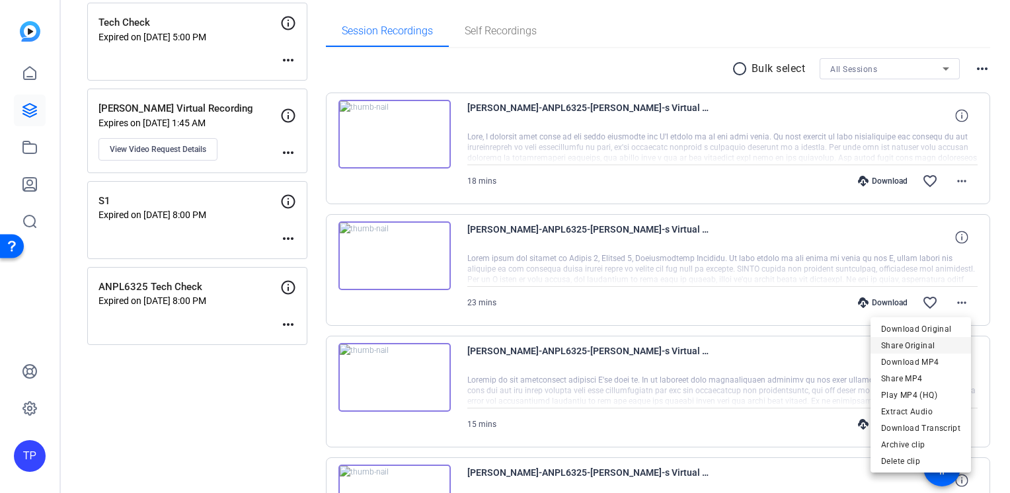 This screenshot has height=493, width=1010. What do you see at coordinates (921, 428) in the screenshot?
I see `span: Download Transcript` at bounding box center [921, 428].